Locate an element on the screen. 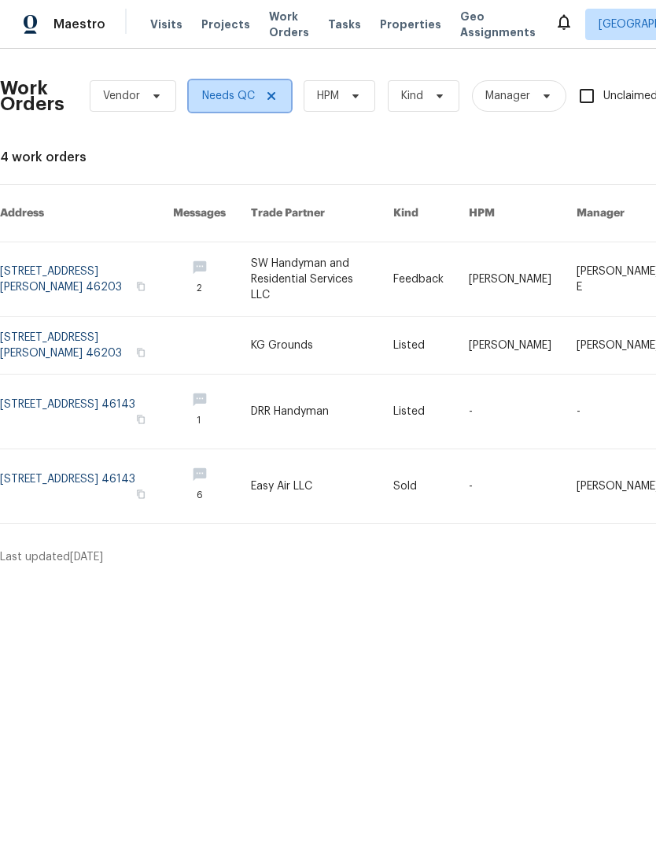 This screenshot has height=853, width=656. span: Maestro is located at coordinates (79, 25).